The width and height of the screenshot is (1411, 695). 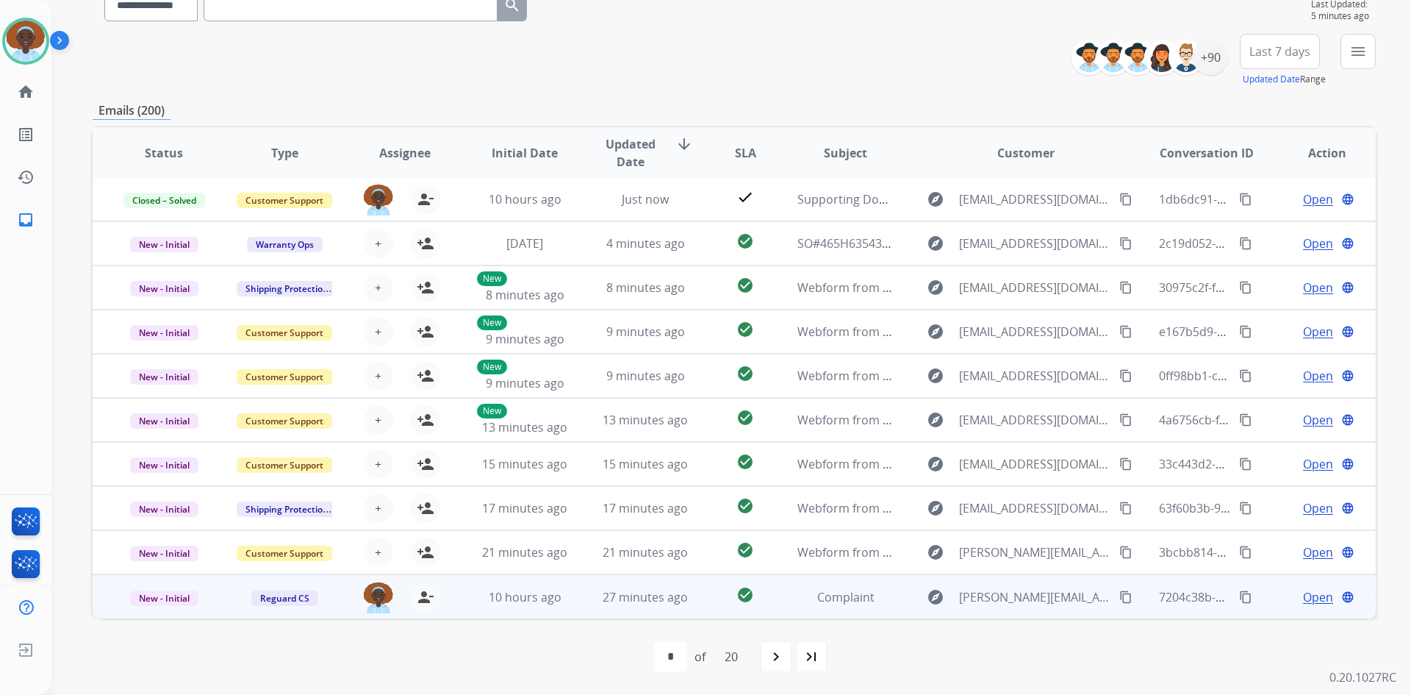 What do you see at coordinates (164, 200) in the screenshot?
I see `span: Closed – Solved` at bounding box center [164, 200].